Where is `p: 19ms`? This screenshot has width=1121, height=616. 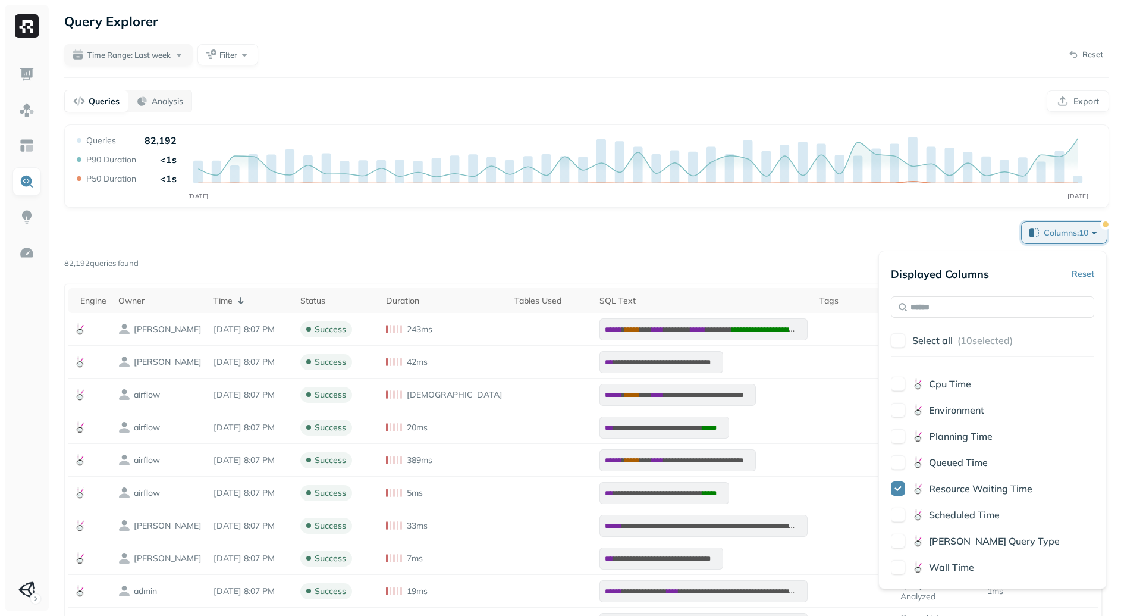
p: 19ms is located at coordinates (417, 591).